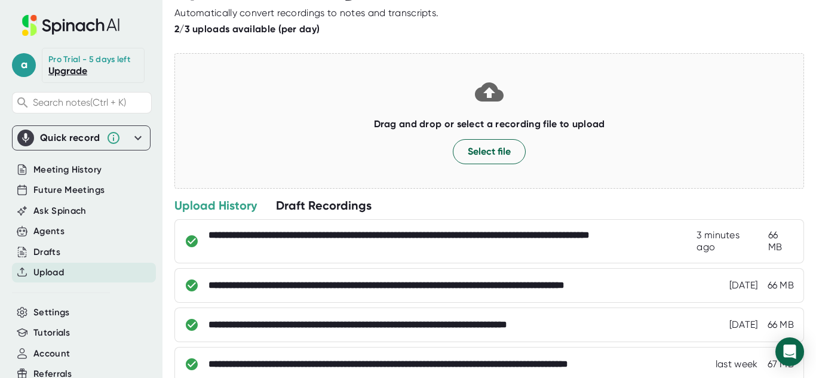  I want to click on span: Meeting History, so click(67, 170).